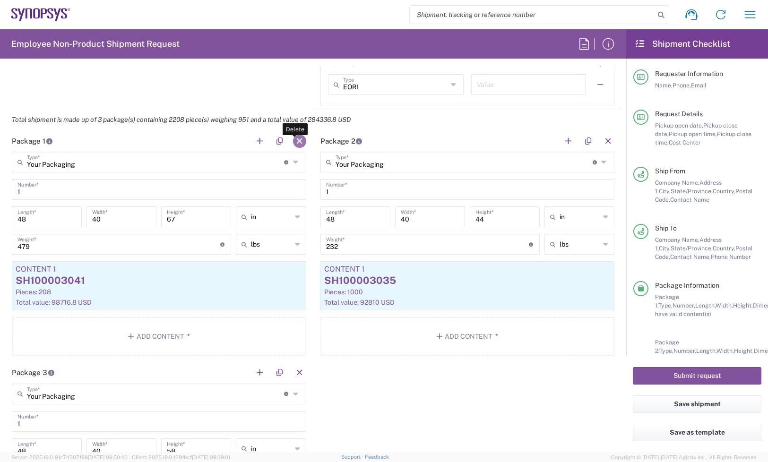 The image size is (768, 462). Describe the element at coordinates (159, 281) in the screenshot. I see `div: SH100003041` at that location.